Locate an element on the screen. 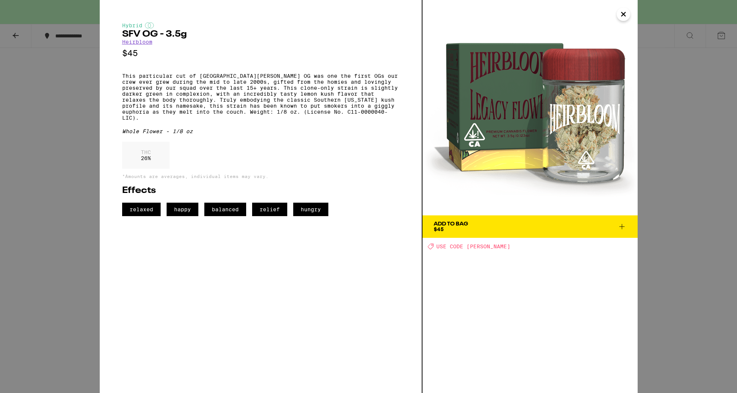 This screenshot has width=737, height=393. p: THC is located at coordinates (146, 152).